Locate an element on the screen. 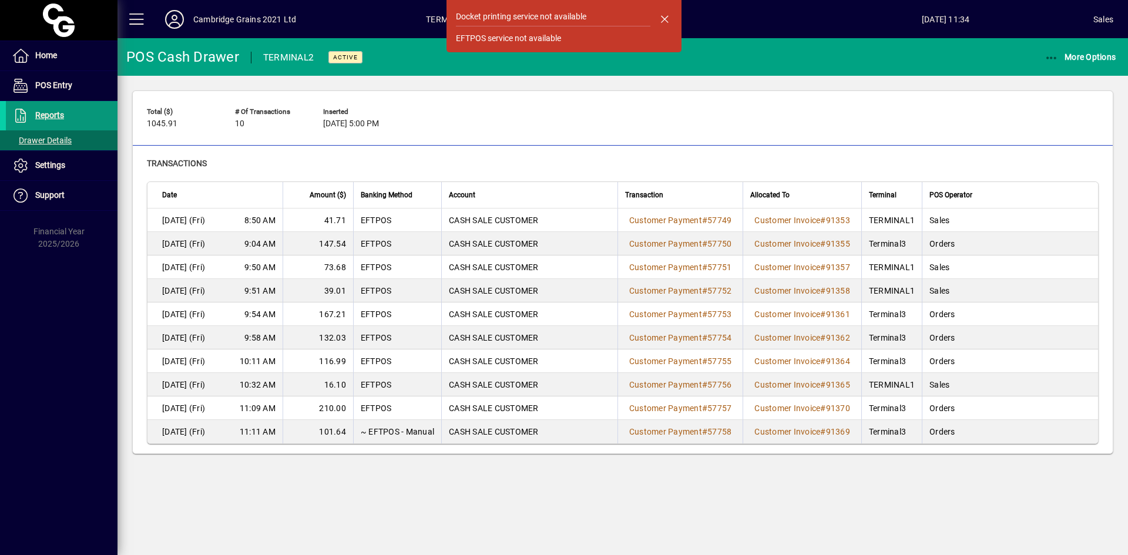 Image resolution: width=1128 pixels, height=555 pixels. span: 10:11 AM is located at coordinates (257, 361).